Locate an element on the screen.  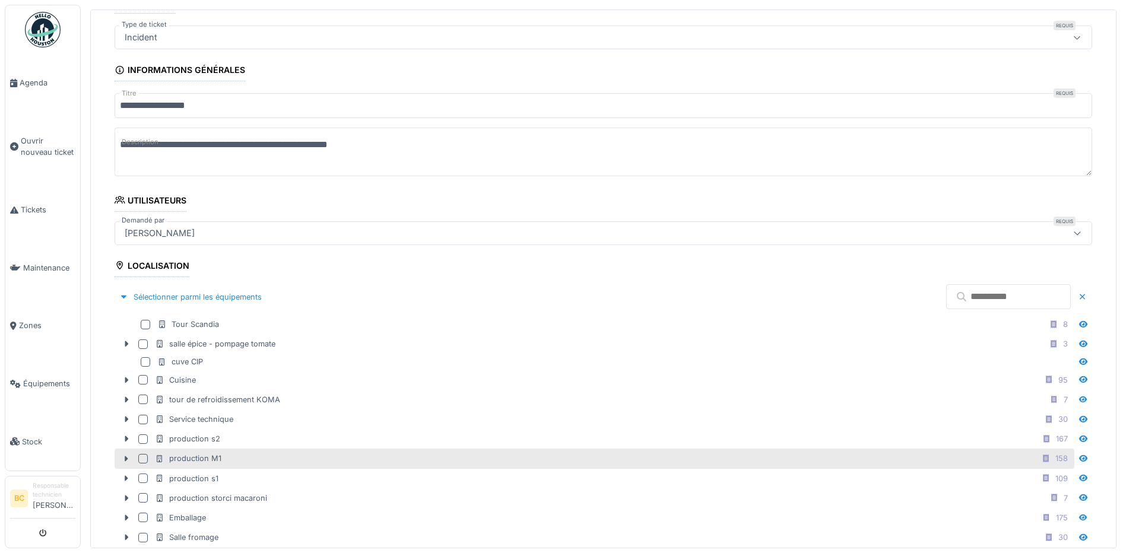
span: Stock is located at coordinates (49, 442).